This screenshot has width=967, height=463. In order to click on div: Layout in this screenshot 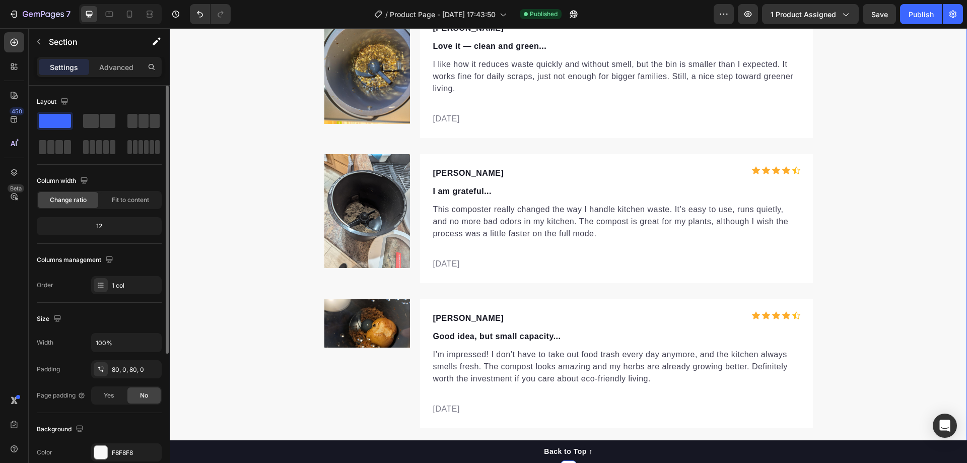, I will do `click(53, 102)`.